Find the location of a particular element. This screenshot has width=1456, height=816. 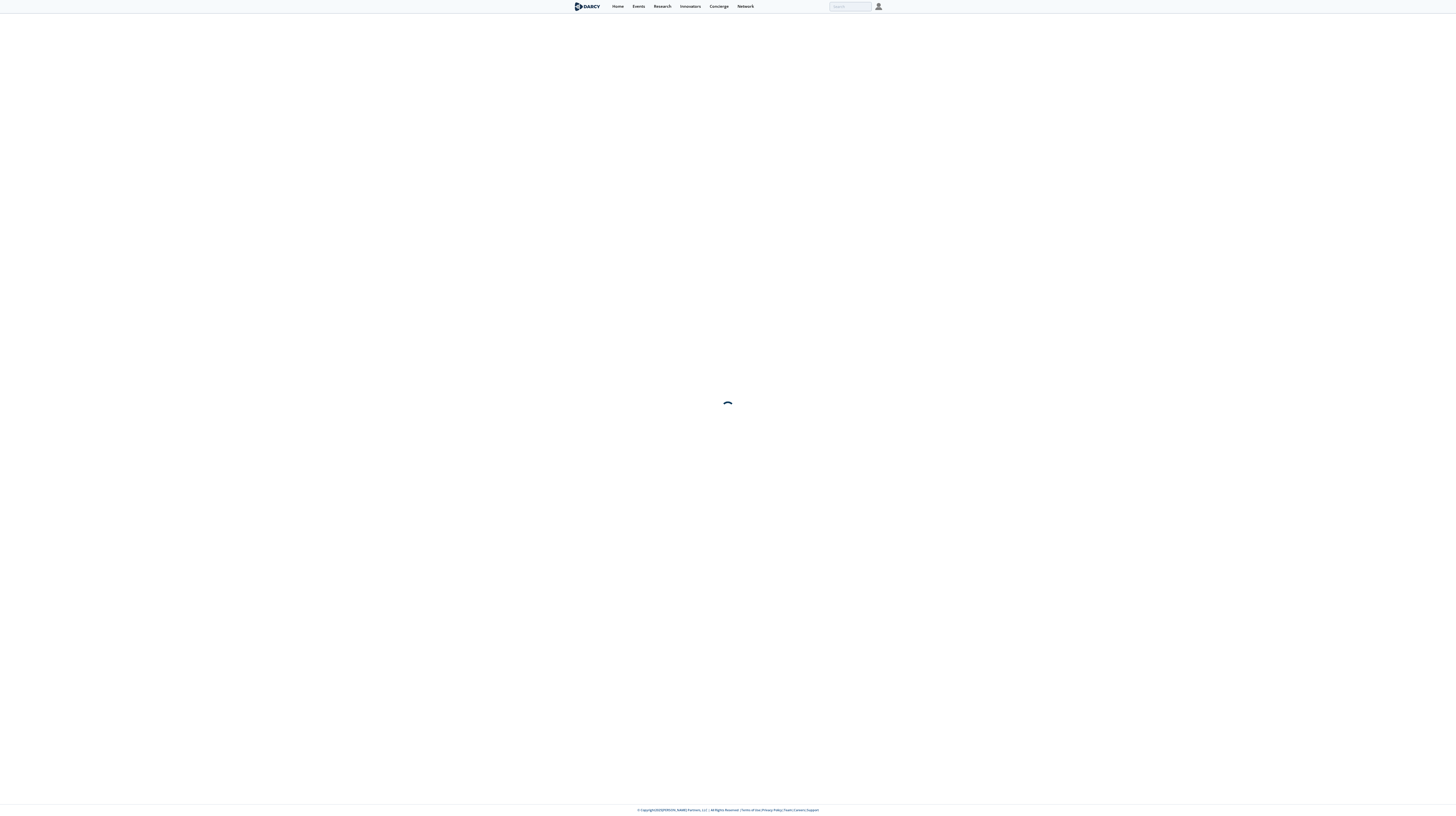

img: Profile is located at coordinates (878, 6).